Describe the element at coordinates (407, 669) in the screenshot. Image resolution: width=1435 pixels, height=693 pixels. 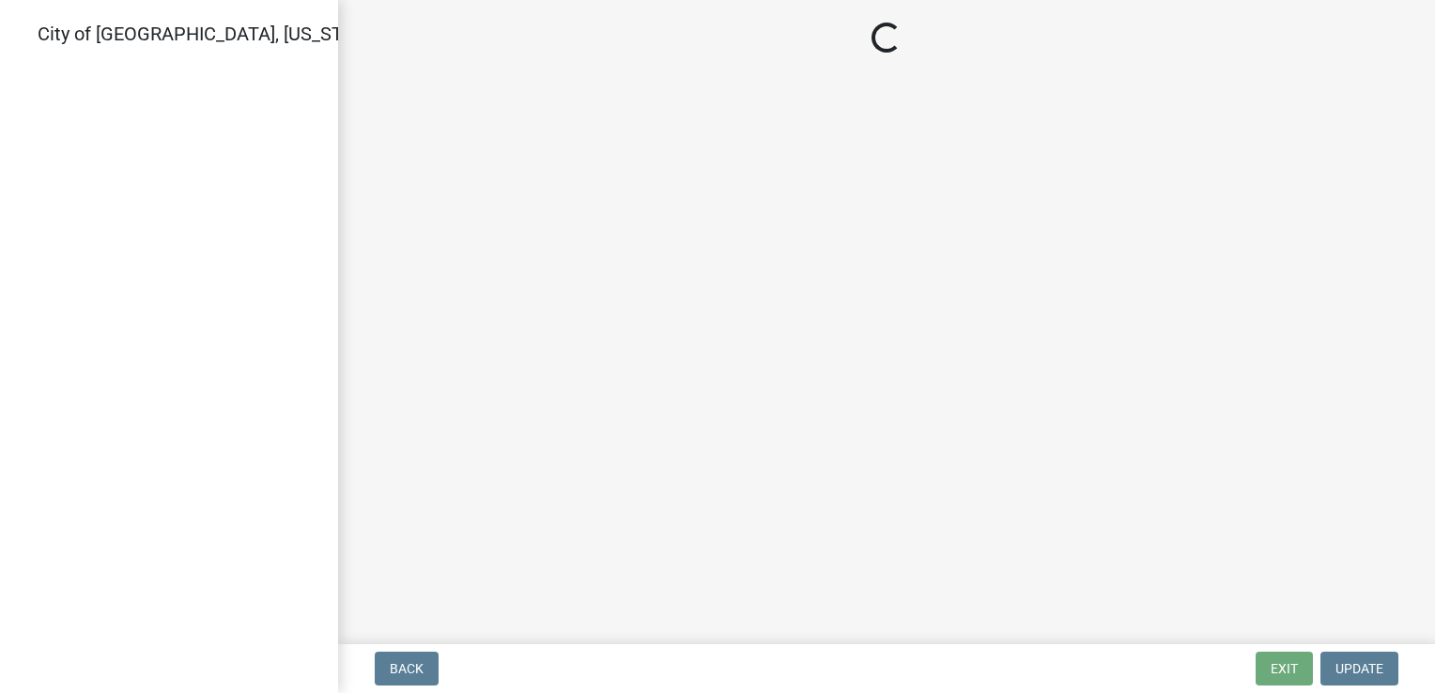
I see `button: Back` at that location.